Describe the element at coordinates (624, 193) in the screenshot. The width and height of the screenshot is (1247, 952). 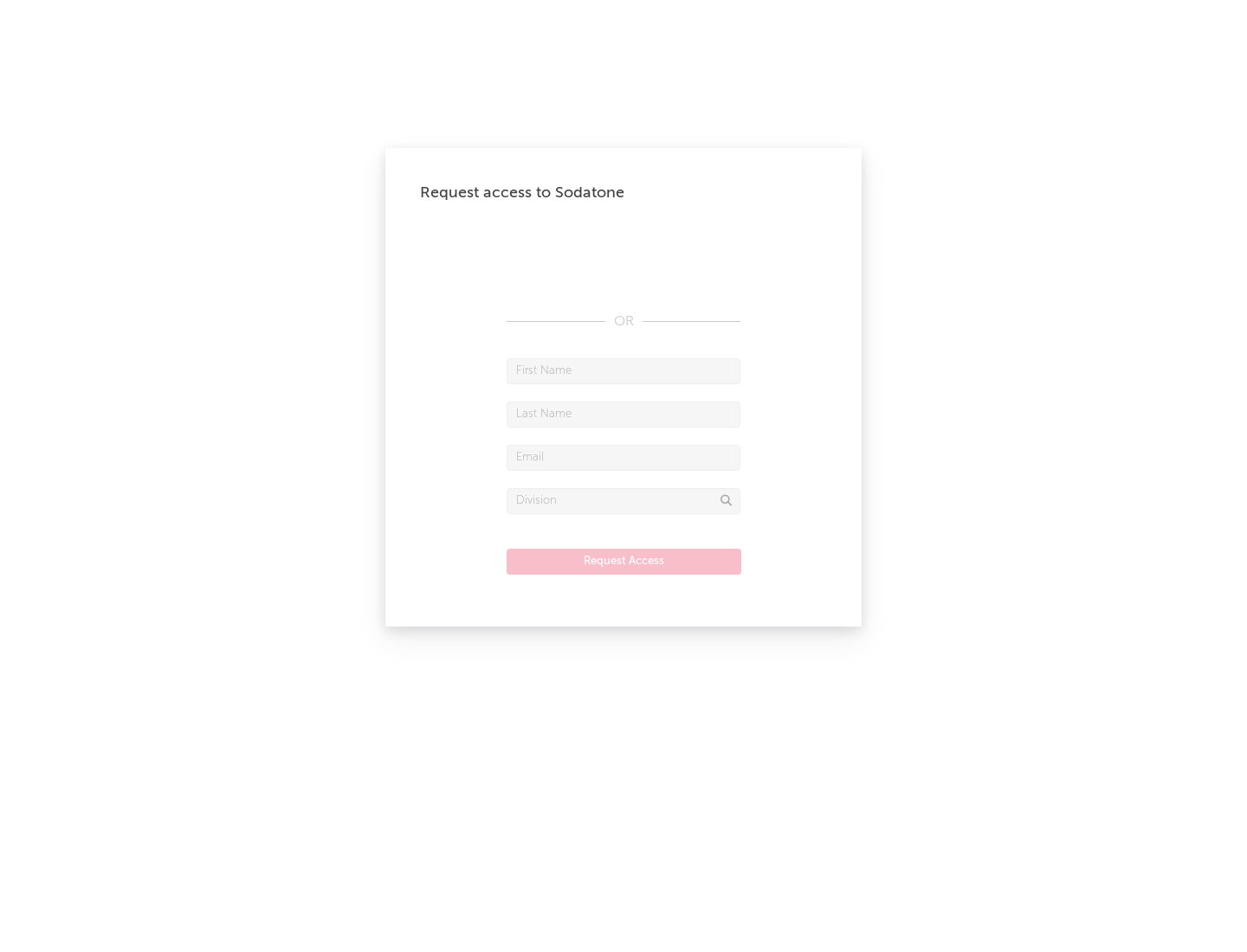
I see `div: Request access to Sodatone` at that location.